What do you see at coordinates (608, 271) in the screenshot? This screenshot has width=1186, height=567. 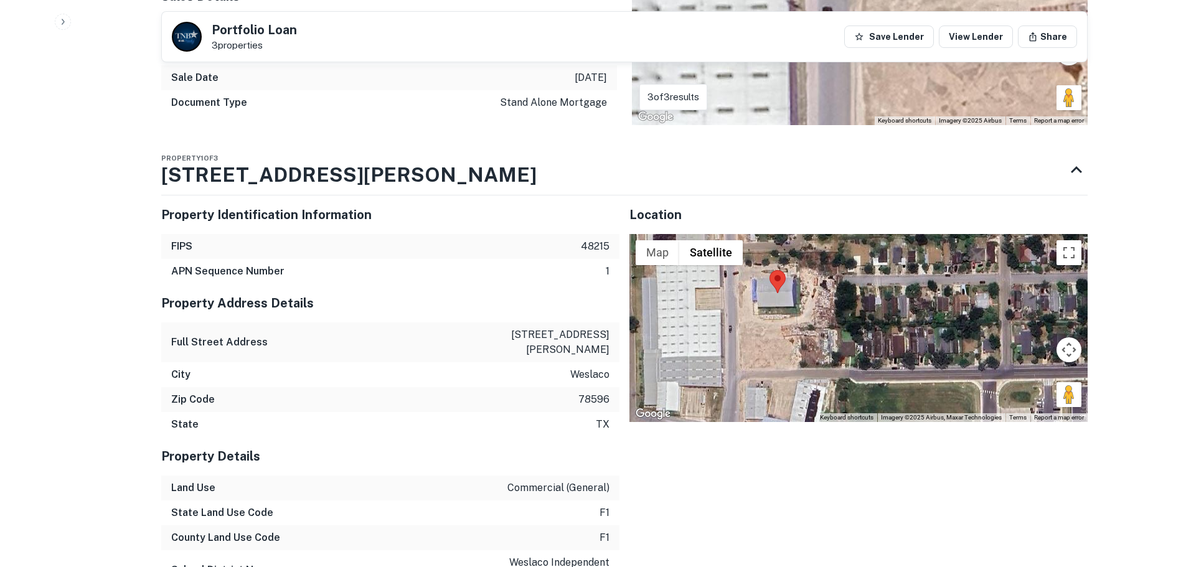 I see `p: 1` at bounding box center [608, 271].